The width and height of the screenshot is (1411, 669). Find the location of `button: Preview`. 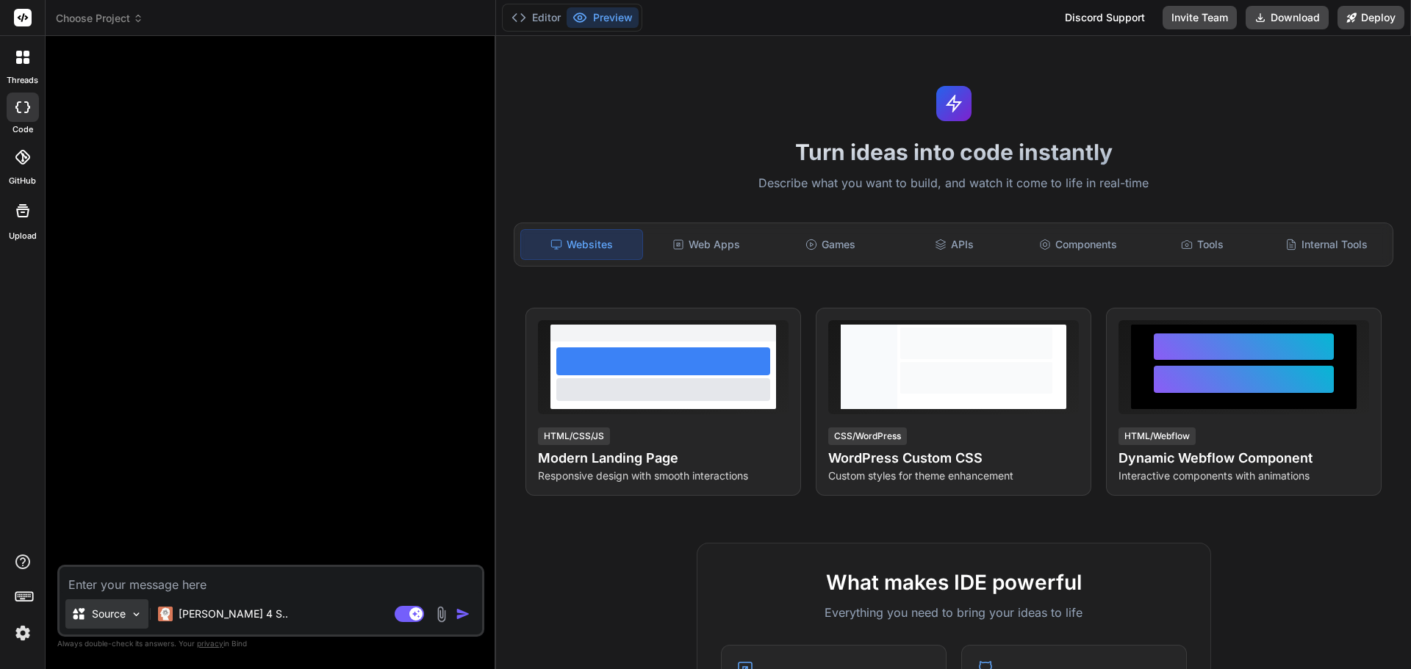

button: Preview is located at coordinates (603, 18).